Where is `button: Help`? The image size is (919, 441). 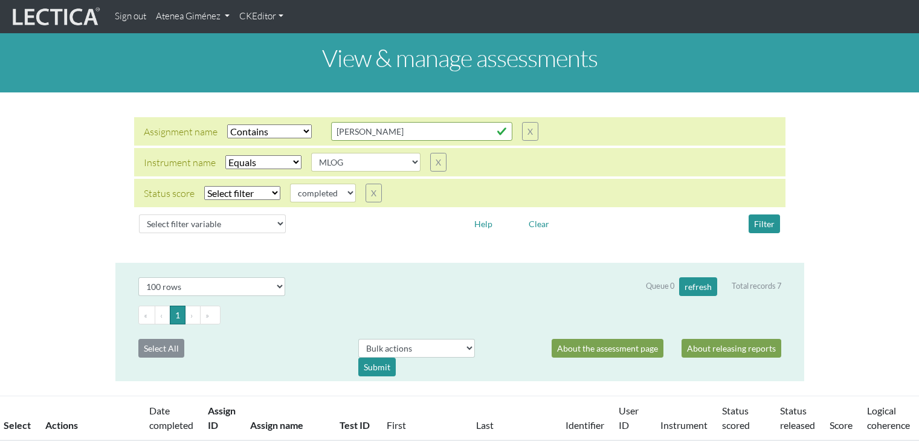 button: Help is located at coordinates (483, 223).